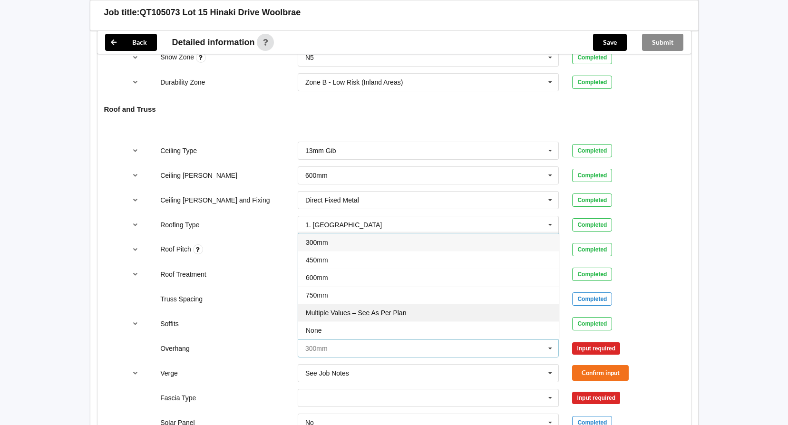 Image resolution: width=788 pixels, height=425 pixels. I want to click on div: Zone B - Low Risk (Inland Areas), so click(354, 82).